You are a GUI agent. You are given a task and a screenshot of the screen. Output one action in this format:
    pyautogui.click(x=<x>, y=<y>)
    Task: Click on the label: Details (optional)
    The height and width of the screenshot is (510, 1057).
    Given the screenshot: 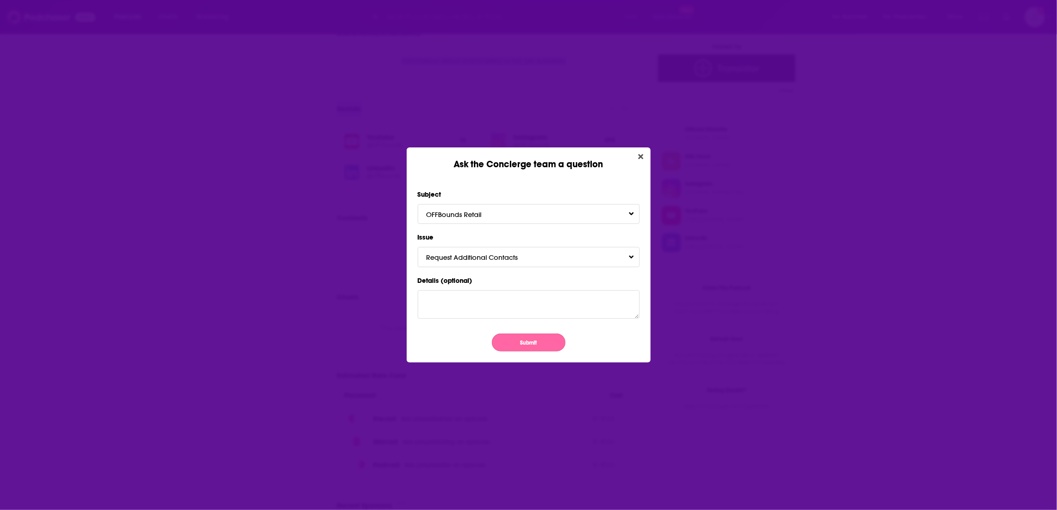 What is the action you would take?
    pyautogui.click(x=529, y=281)
    